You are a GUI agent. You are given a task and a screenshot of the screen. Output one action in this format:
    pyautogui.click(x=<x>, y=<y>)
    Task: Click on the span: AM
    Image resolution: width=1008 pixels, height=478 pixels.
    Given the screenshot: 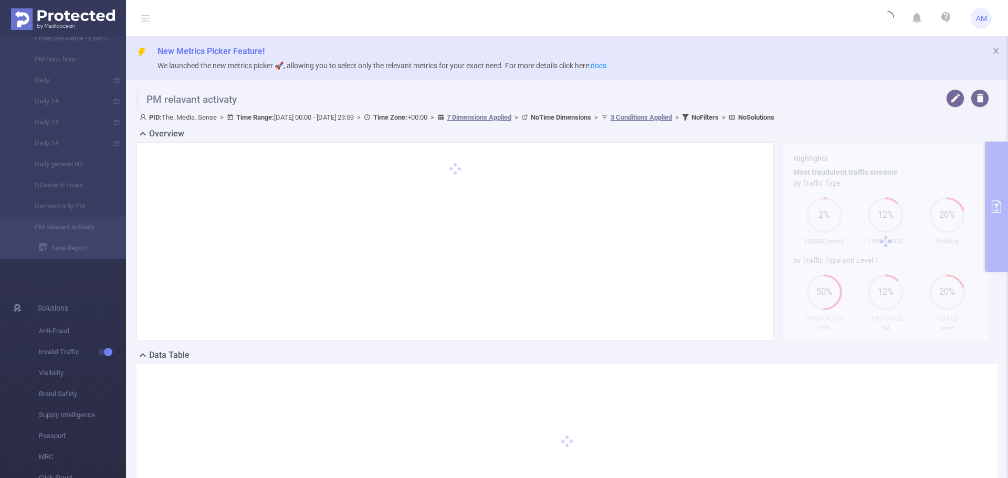 What is the action you would take?
    pyautogui.click(x=981, y=18)
    